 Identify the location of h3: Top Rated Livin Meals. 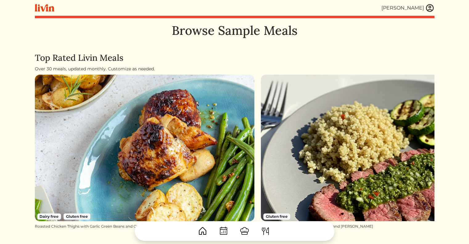
(235, 58).